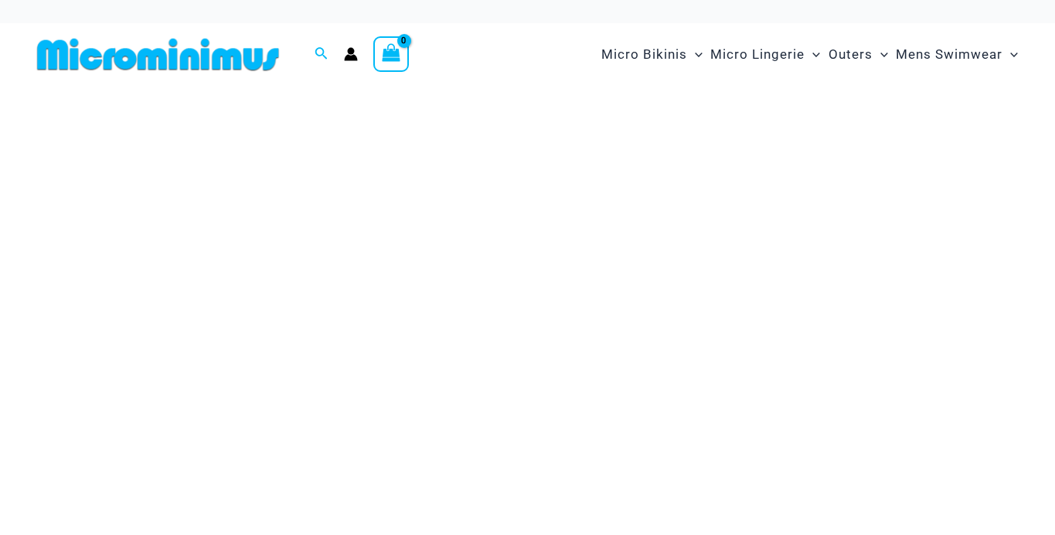 The width and height of the screenshot is (1055, 535). What do you see at coordinates (809, 54) in the screenshot?
I see `nav: Site Navigation` at bounding box center [809, 54].